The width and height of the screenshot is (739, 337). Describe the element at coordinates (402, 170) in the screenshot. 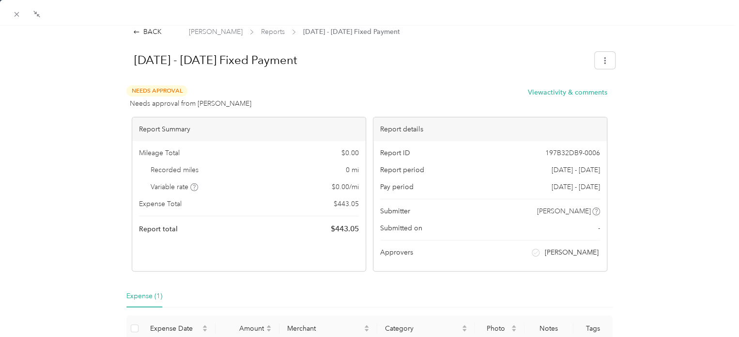

I see `span: Report period` at that location.